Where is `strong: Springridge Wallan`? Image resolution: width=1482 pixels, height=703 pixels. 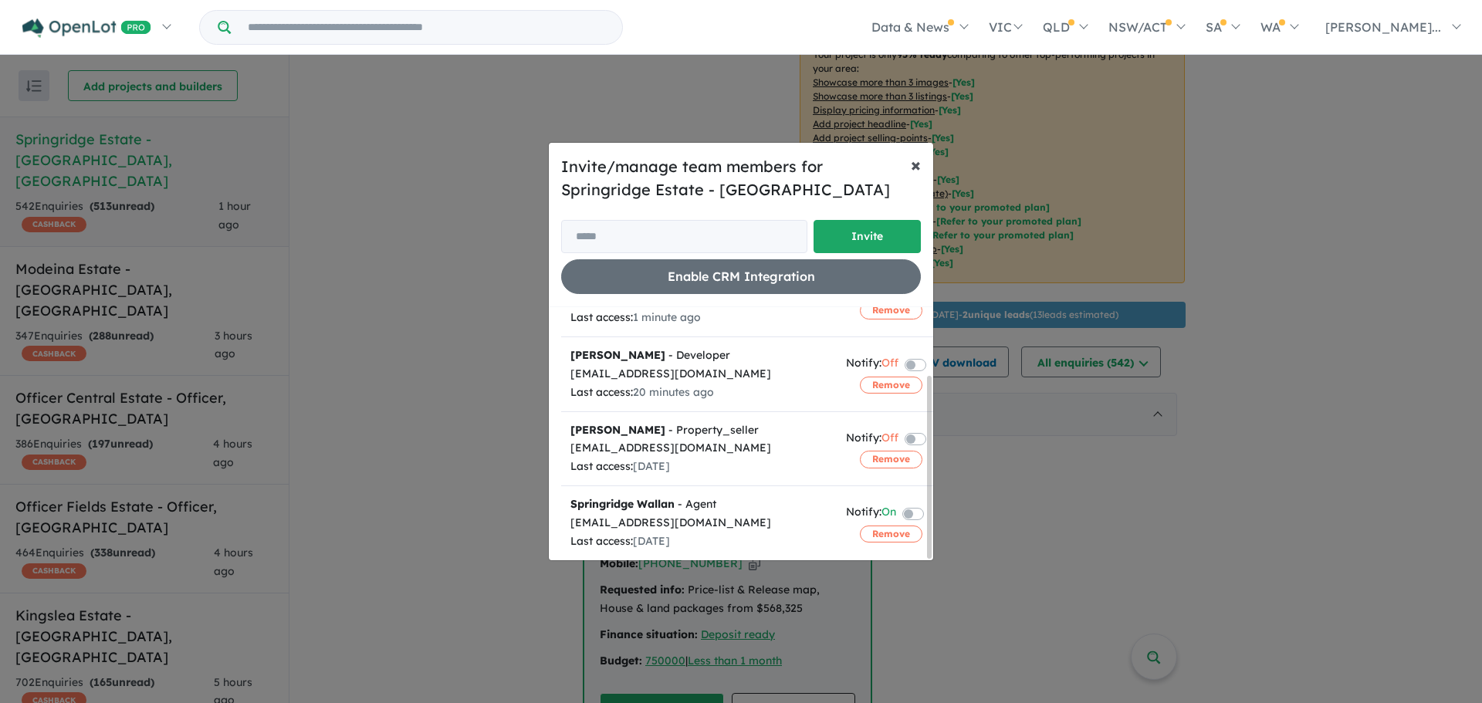
strong: Springridge Wallan is located at coordinates (622, 504).